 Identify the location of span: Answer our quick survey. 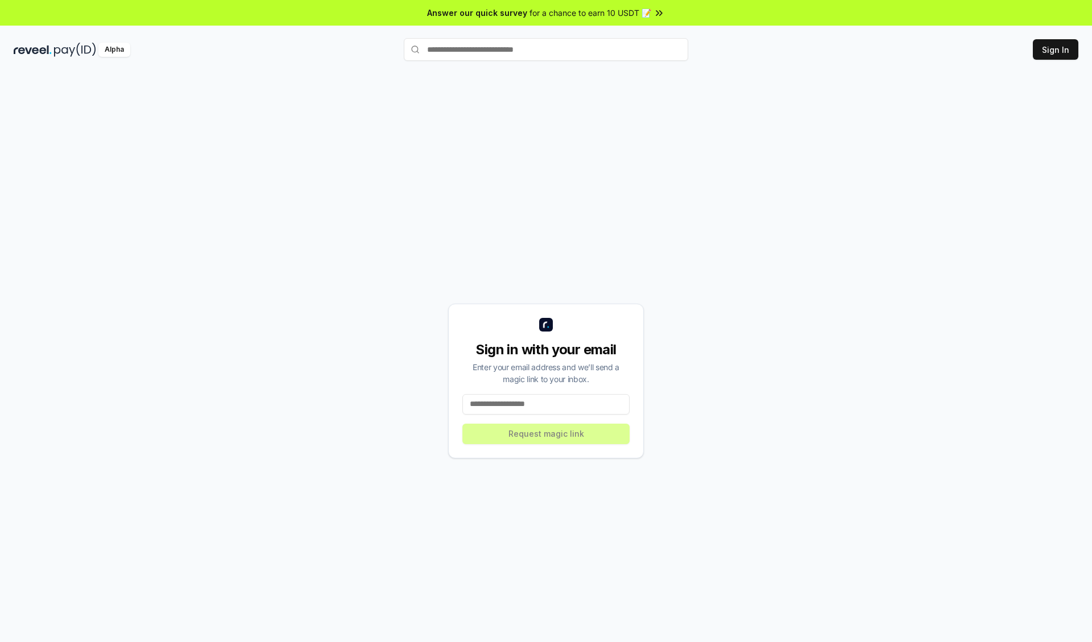
(477, 13).